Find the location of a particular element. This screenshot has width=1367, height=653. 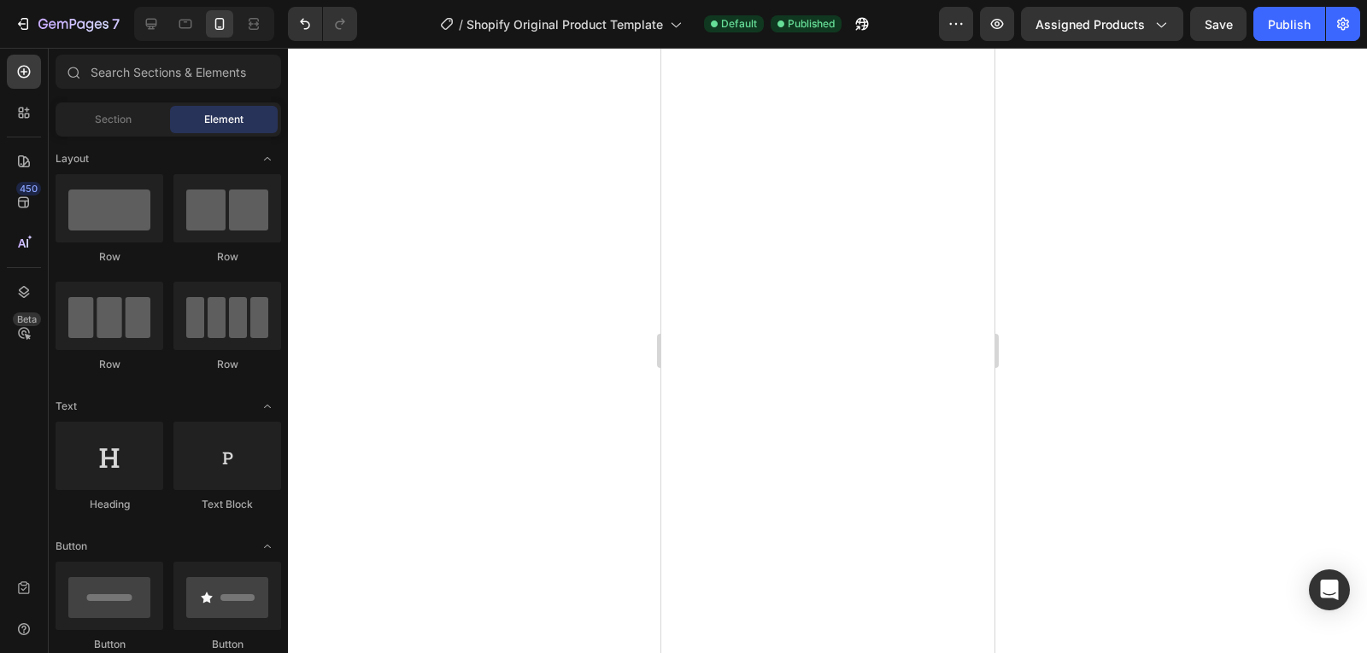

span: Default is located at coordinates (739, 24).